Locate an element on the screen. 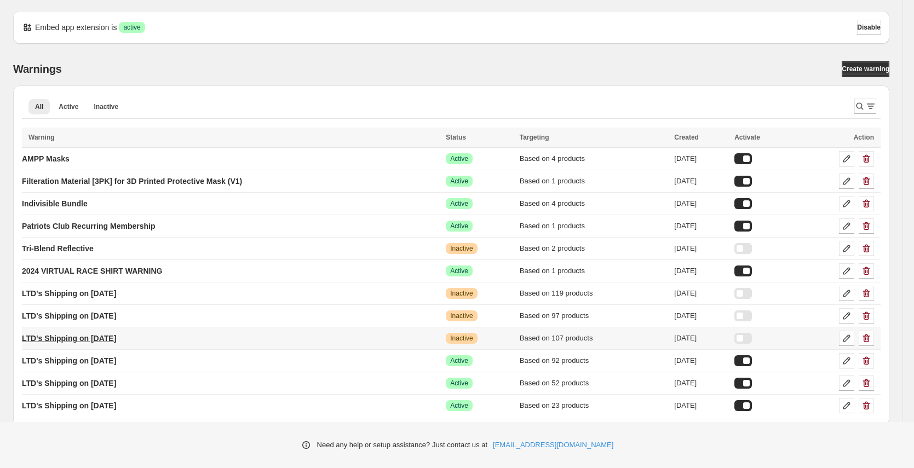  p: Indivisible Bundle is located at coordinates (55, 204).